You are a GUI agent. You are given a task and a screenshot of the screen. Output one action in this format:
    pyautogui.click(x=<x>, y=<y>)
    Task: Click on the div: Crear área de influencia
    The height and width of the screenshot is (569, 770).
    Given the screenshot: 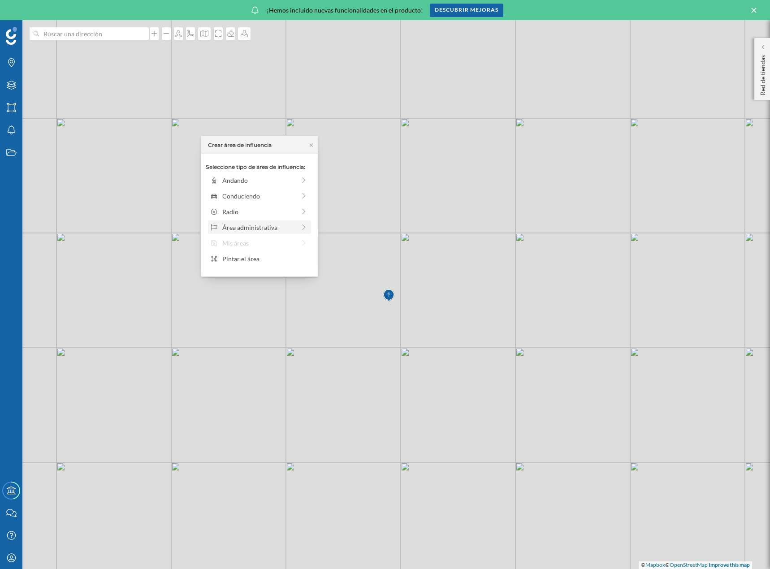 What is the action you would take?
    pyautogui.click(x=240, y=145)
    